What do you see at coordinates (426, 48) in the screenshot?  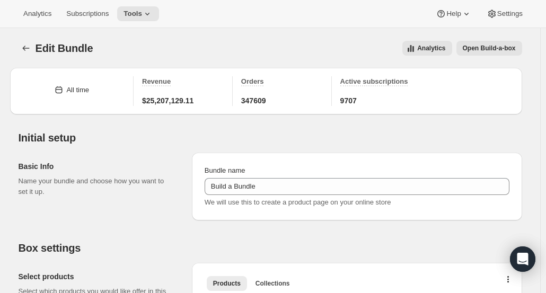 I see `button: View all analytics related to this specific bundles, within certain timeframes` at bounding box center [426, 48].